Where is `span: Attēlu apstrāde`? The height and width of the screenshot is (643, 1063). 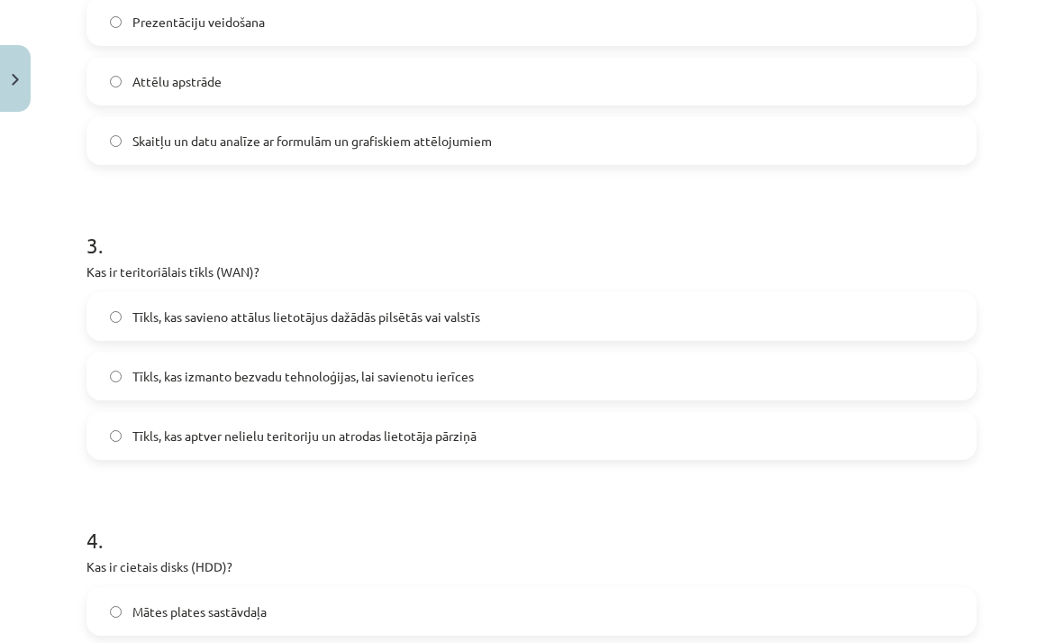
span: Attēlu apstrāde is located at coordinates (177, 81).